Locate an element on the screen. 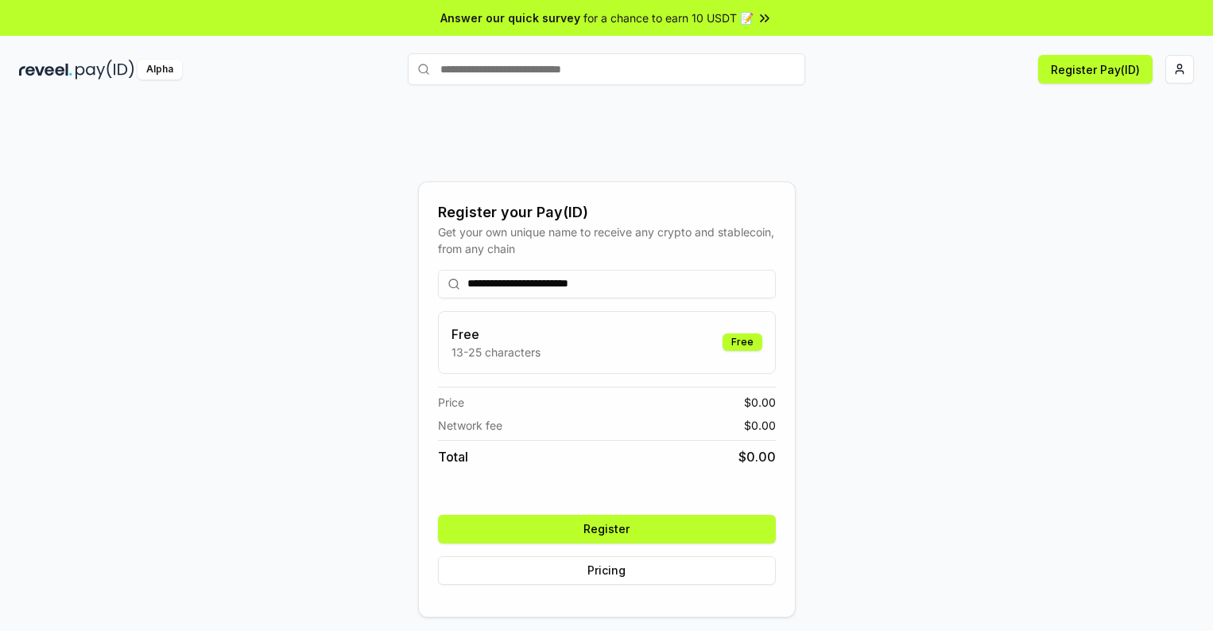  img: reveel_dark is located at coordinates (45, 69).